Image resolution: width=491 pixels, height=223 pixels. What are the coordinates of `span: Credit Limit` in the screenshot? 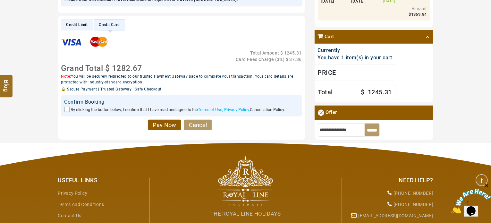 It's located at (77, 25).